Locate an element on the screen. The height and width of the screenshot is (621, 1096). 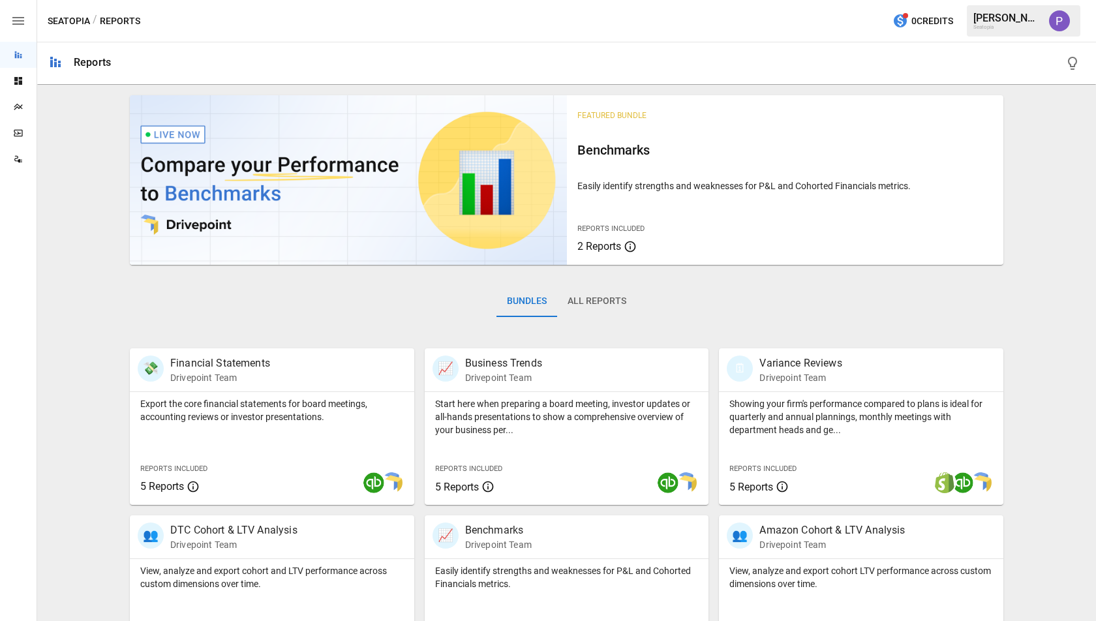
p: View, analyze and export cohort LTV performance across custom dimensions over time. is located at coordinates (861, 577).